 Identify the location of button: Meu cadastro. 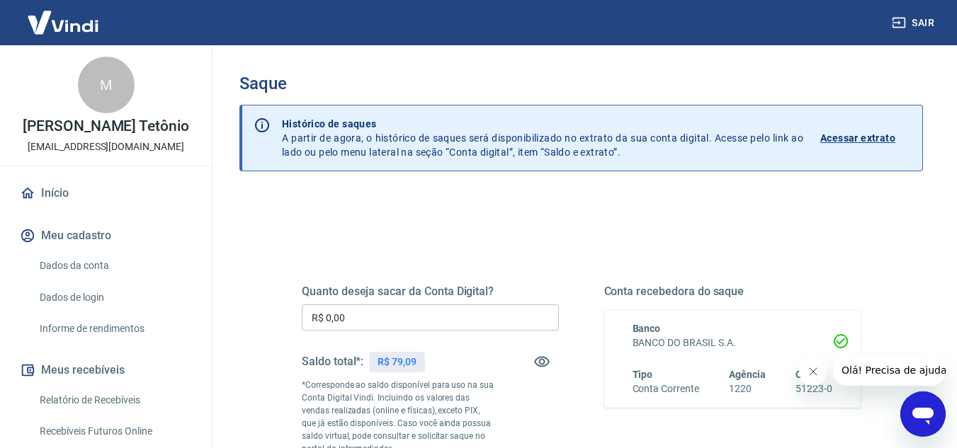
(106, 236).